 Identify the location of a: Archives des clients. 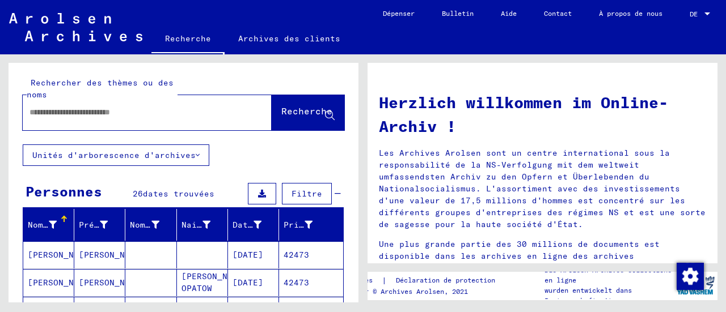
(289, 39).